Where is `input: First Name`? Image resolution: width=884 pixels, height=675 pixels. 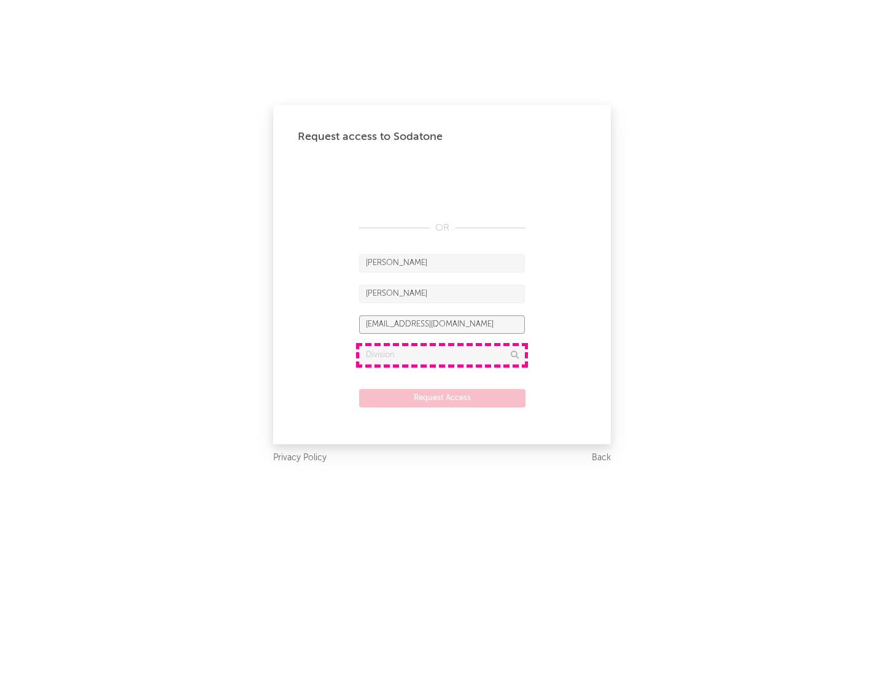 input: First Name is located at coordinates (442, 263).